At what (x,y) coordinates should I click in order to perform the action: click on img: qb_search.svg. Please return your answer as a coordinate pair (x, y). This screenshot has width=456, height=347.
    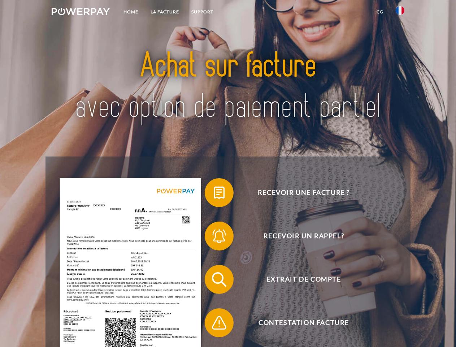
    Looking at the image, I should click on (219, 279).